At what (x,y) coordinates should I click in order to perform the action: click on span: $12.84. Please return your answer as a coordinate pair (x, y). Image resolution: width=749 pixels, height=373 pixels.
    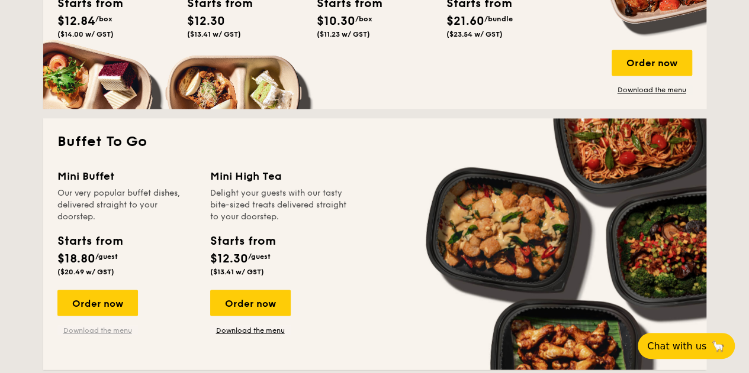
    Looking at the image, I should click on (76, 21).